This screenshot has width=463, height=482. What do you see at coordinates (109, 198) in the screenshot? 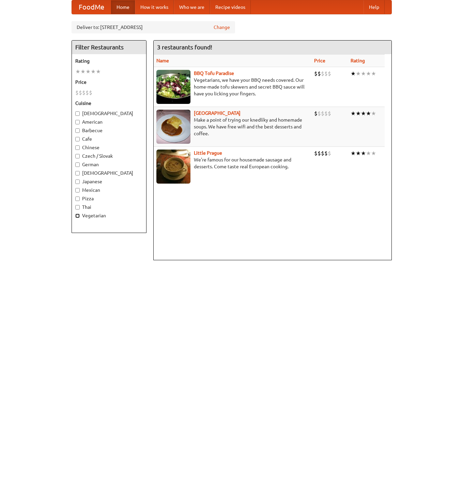
I see `label: Pizza` at bounding box center [109, 198].